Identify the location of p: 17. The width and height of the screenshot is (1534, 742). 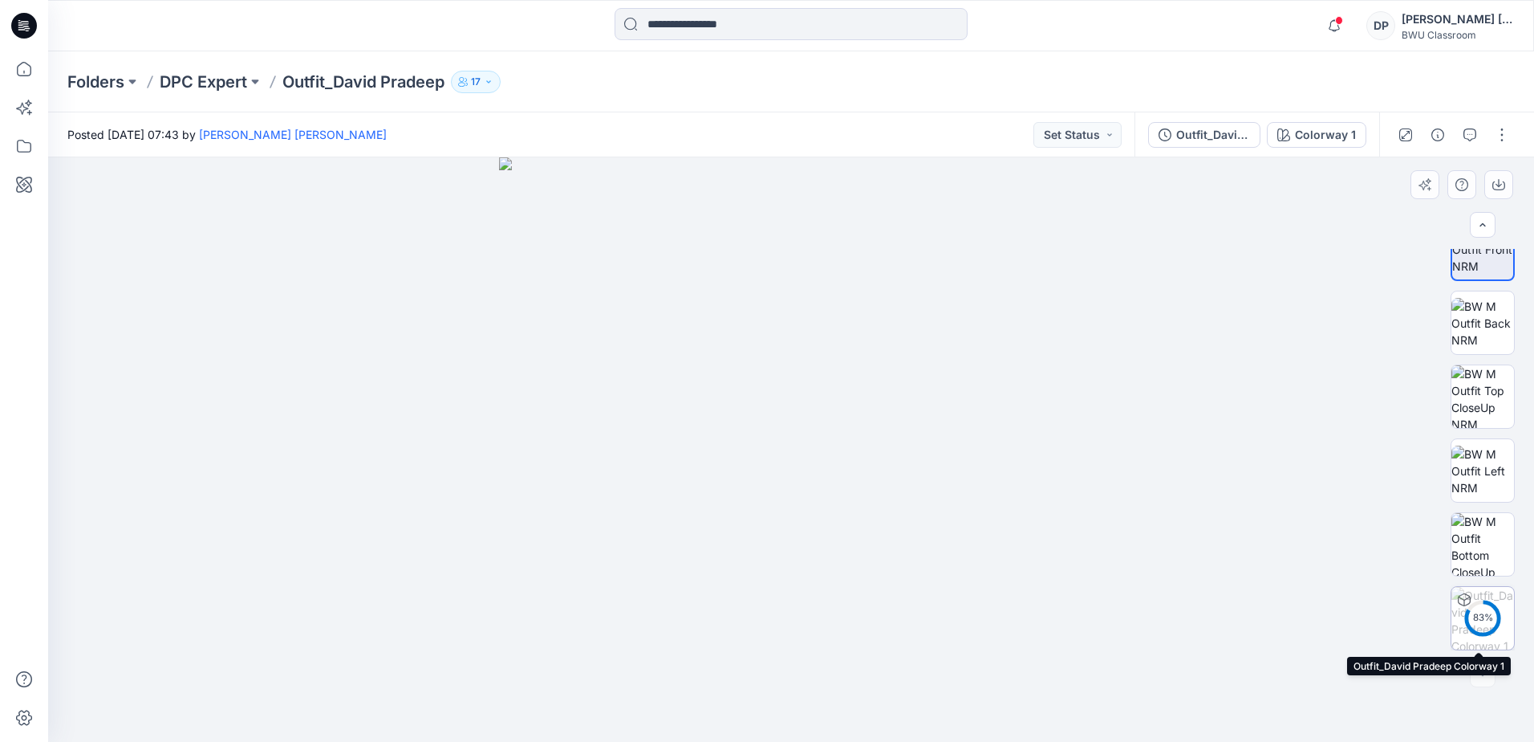
(476, 82).